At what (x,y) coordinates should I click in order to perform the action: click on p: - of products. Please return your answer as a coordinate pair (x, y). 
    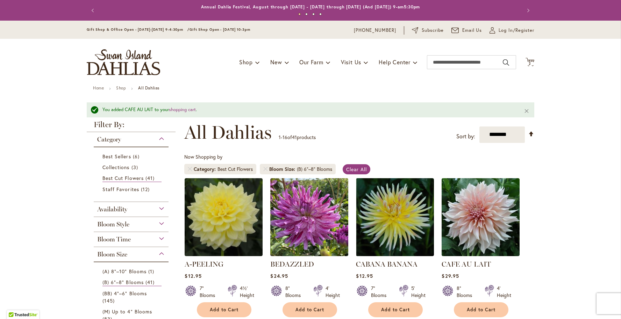
    Looking at the image, I should click on (297, 137).